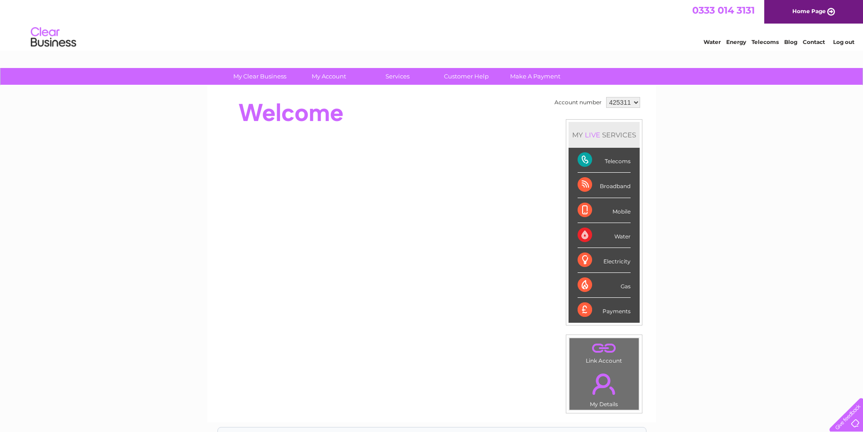 The width and height of the screenshot is (863, 432). I want to click on div: Telecoms, so click(604, 160).